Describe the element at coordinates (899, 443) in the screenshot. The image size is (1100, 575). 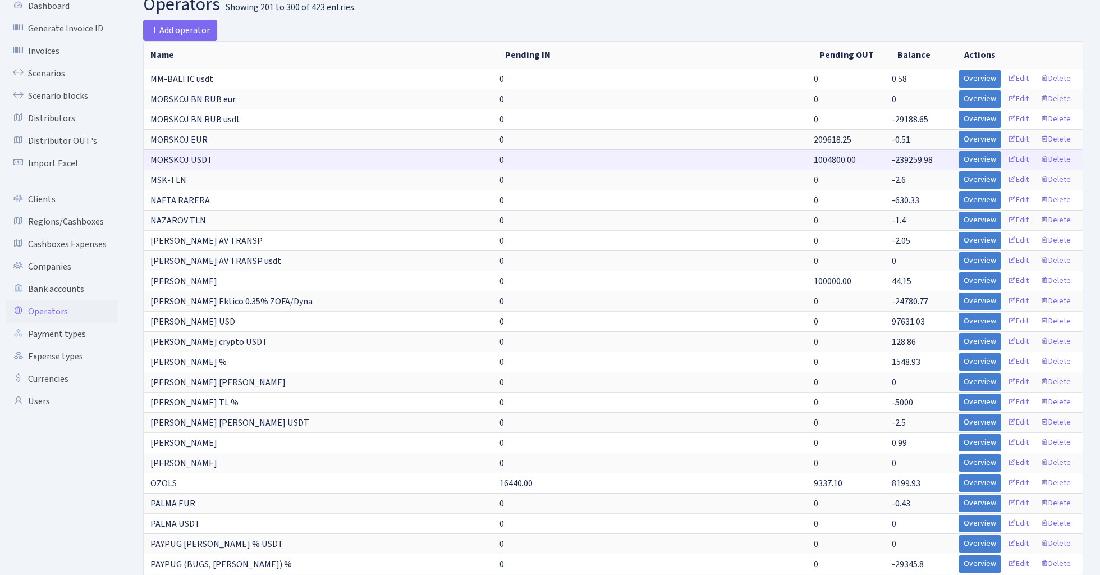
I see `span: 0.99` at that location.